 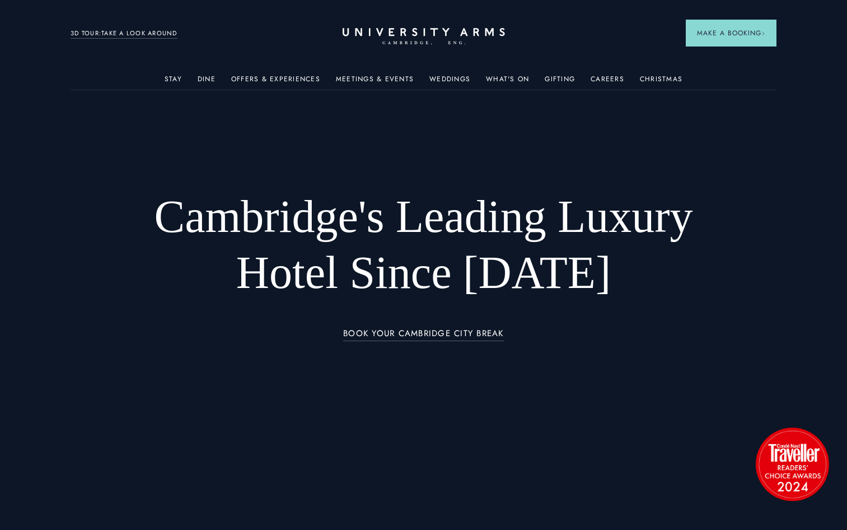 What do you see at coordinates (173, 82) in the screenshot?
I see `a: Stay` at bounding box center [173, 82].